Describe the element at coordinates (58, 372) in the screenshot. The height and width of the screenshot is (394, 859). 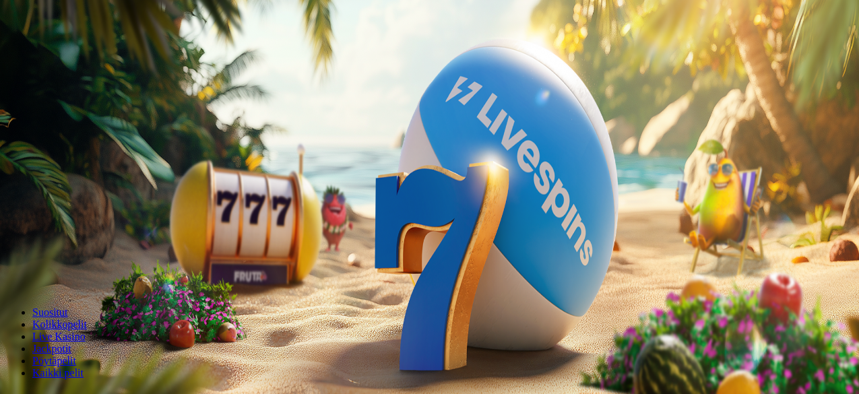
I see `span: Kaikki pelit` at that location.